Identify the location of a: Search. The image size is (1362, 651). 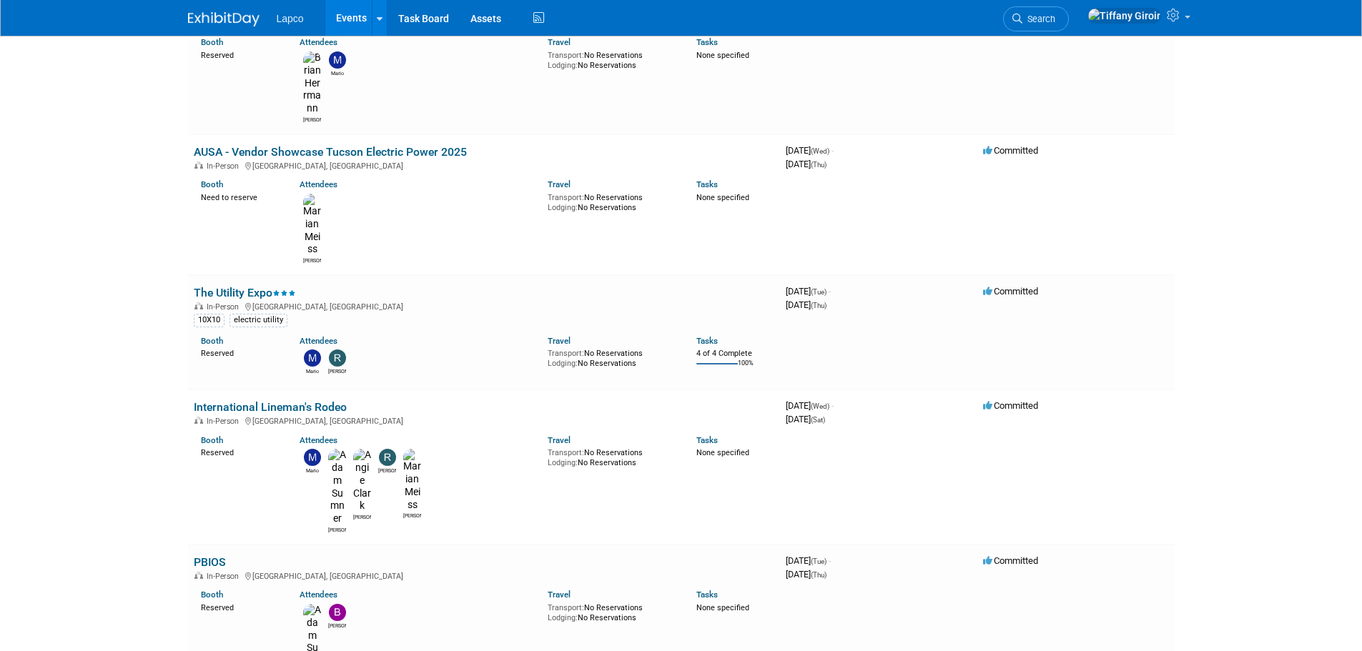
(1036, 19).